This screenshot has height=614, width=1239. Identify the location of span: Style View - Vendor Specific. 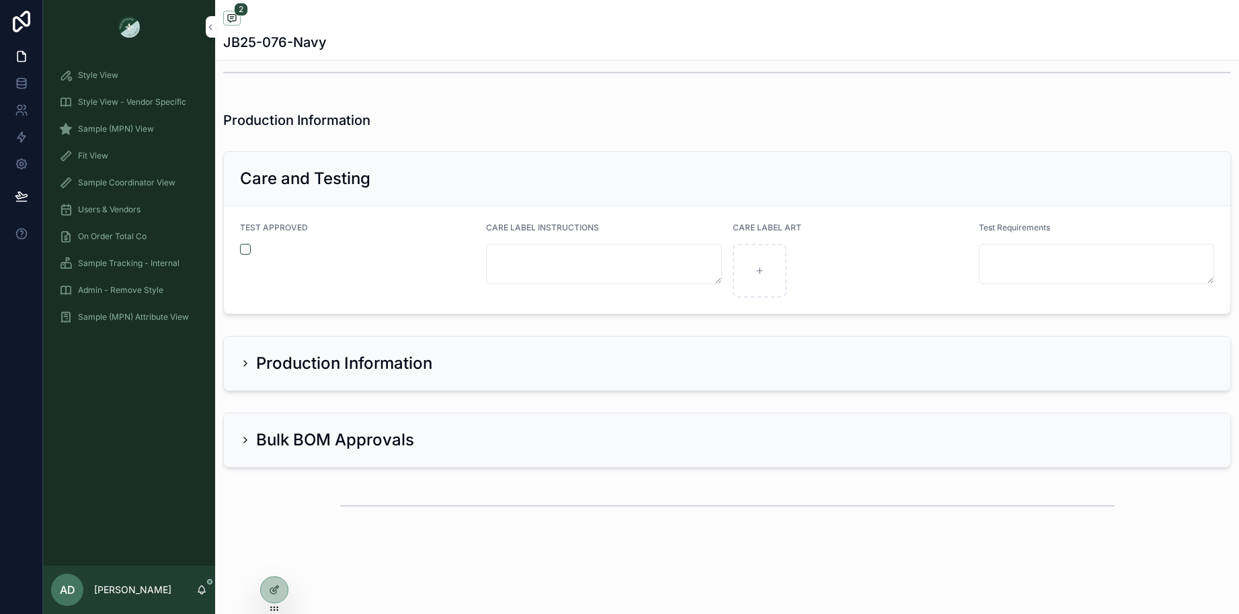
(132, 102).